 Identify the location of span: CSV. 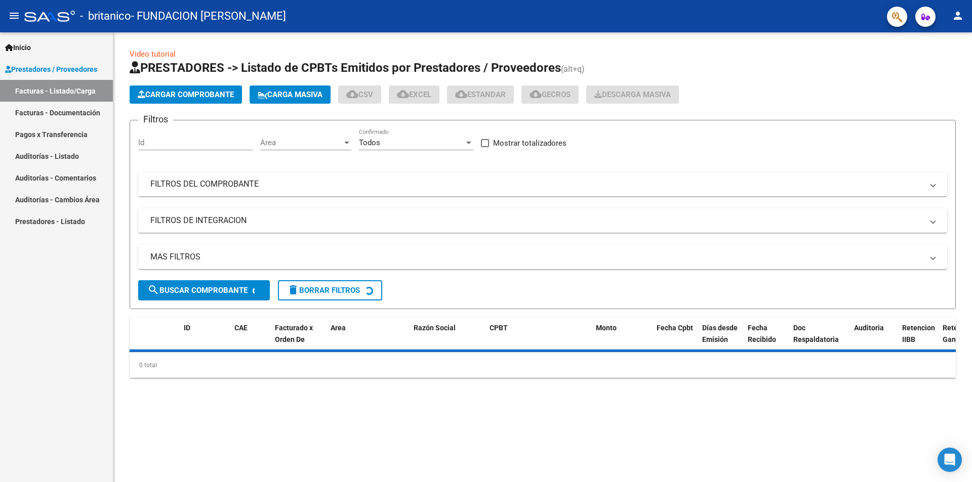
(359, 95).